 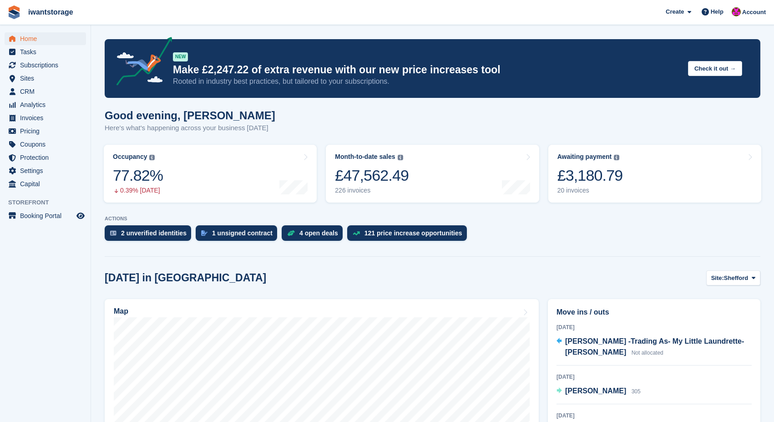 What do you see at coordinates (590, 175) in the screenshot?
I see `div: £3,180.79` at bounding box center [590, 175].